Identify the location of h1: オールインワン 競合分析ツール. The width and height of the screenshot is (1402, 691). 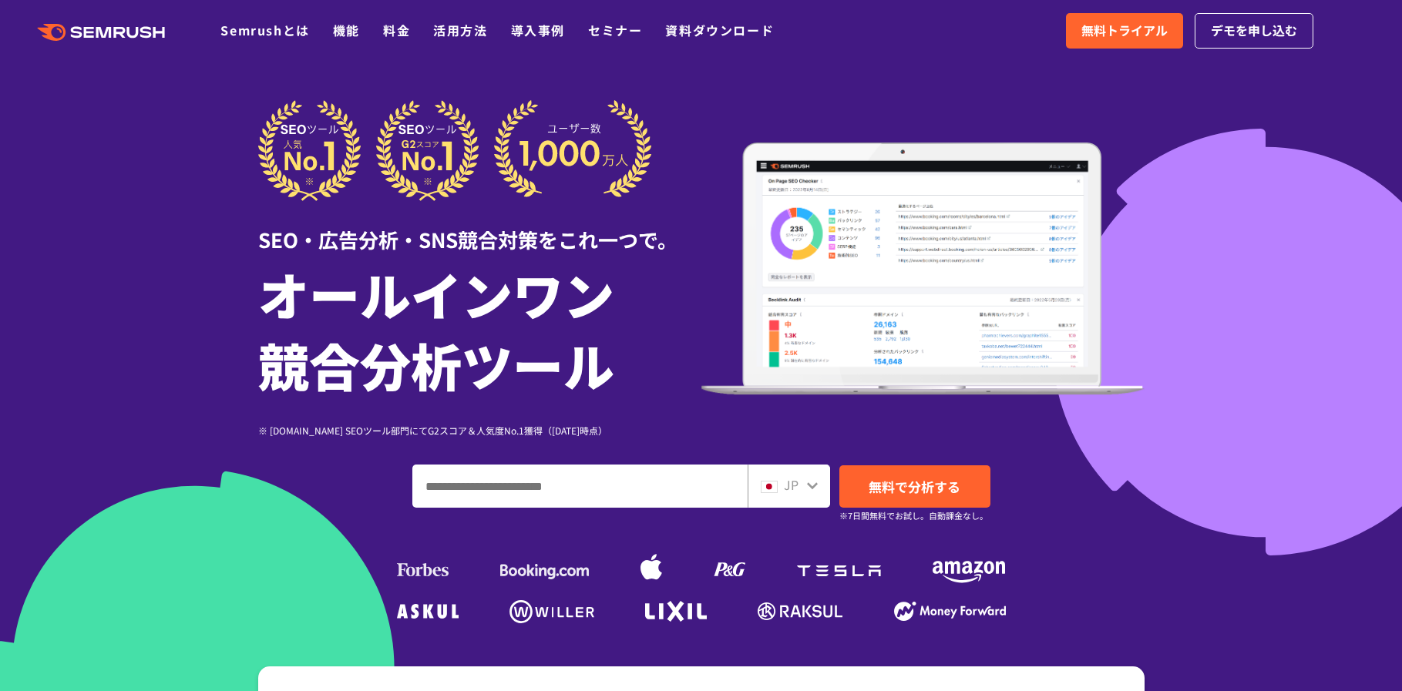
(479, 329).